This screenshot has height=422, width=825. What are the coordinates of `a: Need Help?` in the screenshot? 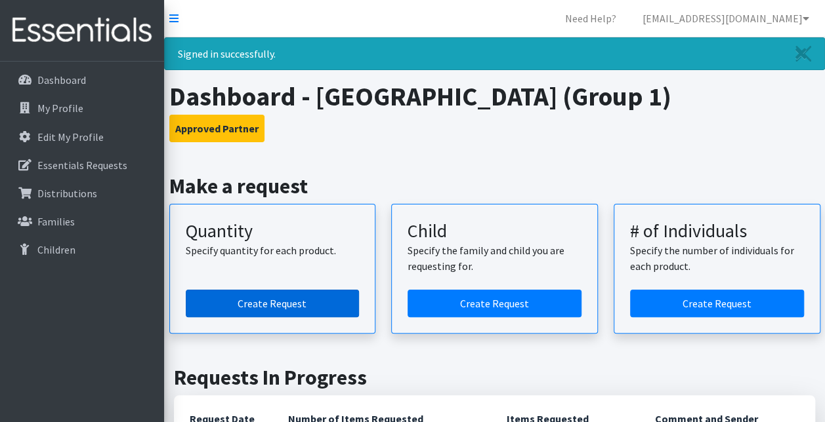 It's located at (590, 18).